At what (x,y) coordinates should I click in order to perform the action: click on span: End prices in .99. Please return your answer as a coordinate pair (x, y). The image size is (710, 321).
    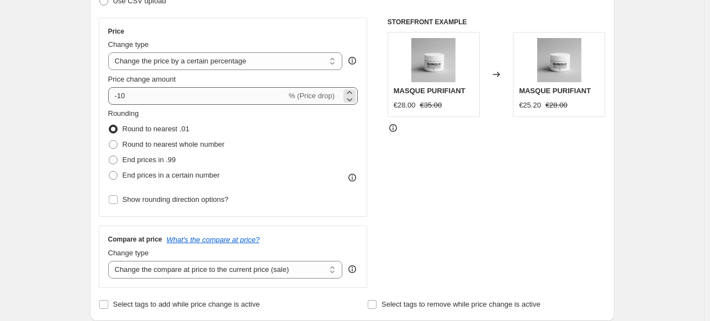
    Looking at the image, I should click on (149, 159).